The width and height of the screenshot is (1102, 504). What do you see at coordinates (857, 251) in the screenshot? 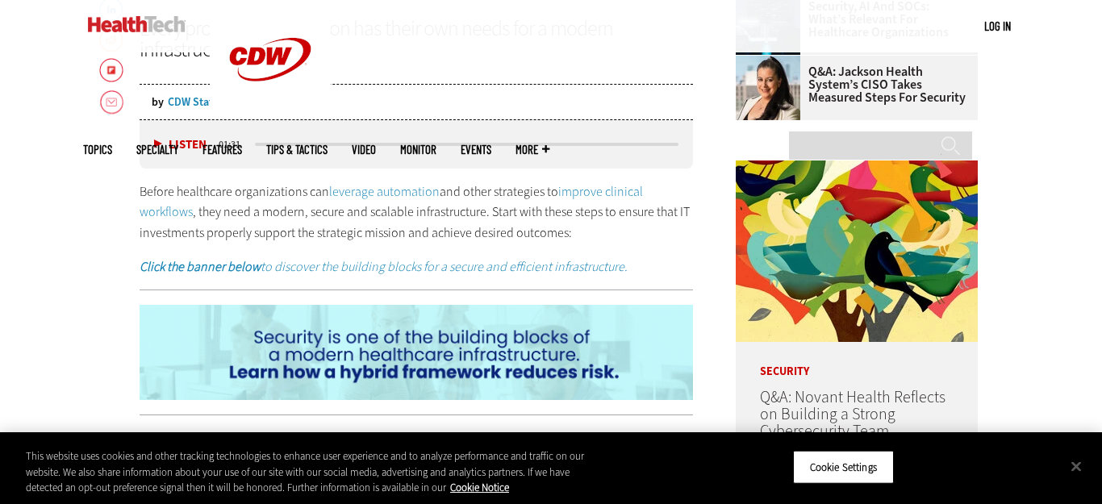
I see `a: abstract illustration of a tree` at bounding box center [857, 251].